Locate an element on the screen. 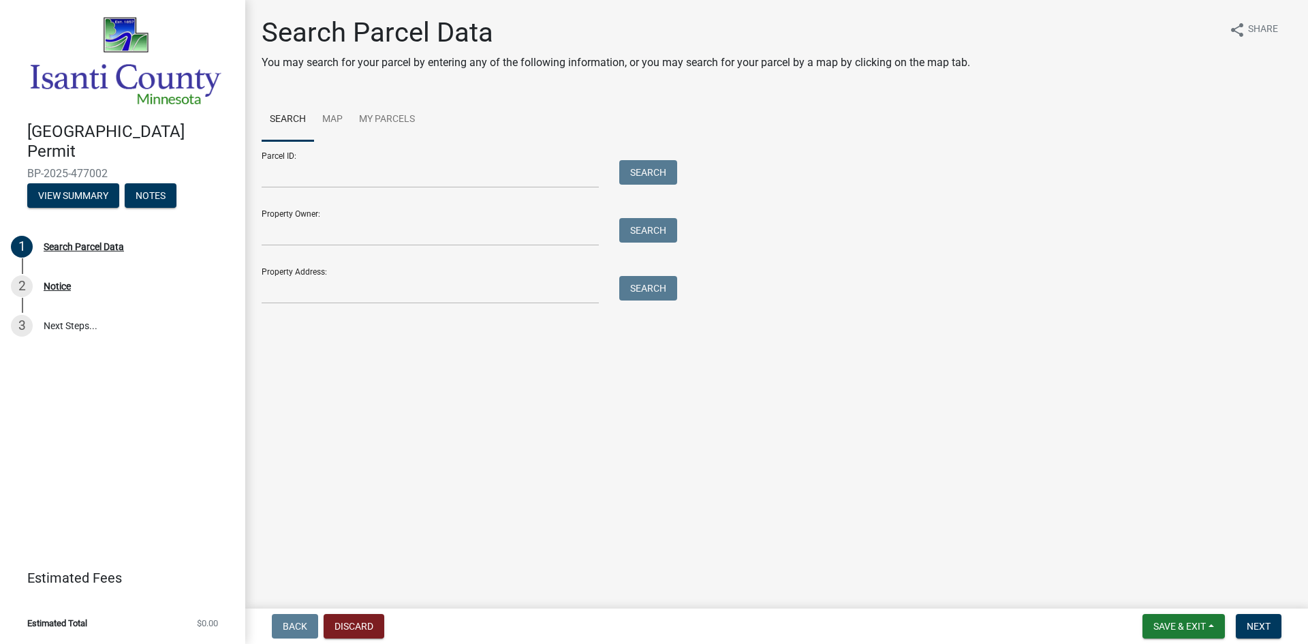 This screenshot has width=1308, height=644. img: Isanti County, Minnesota is located at coordinates (125, 61).